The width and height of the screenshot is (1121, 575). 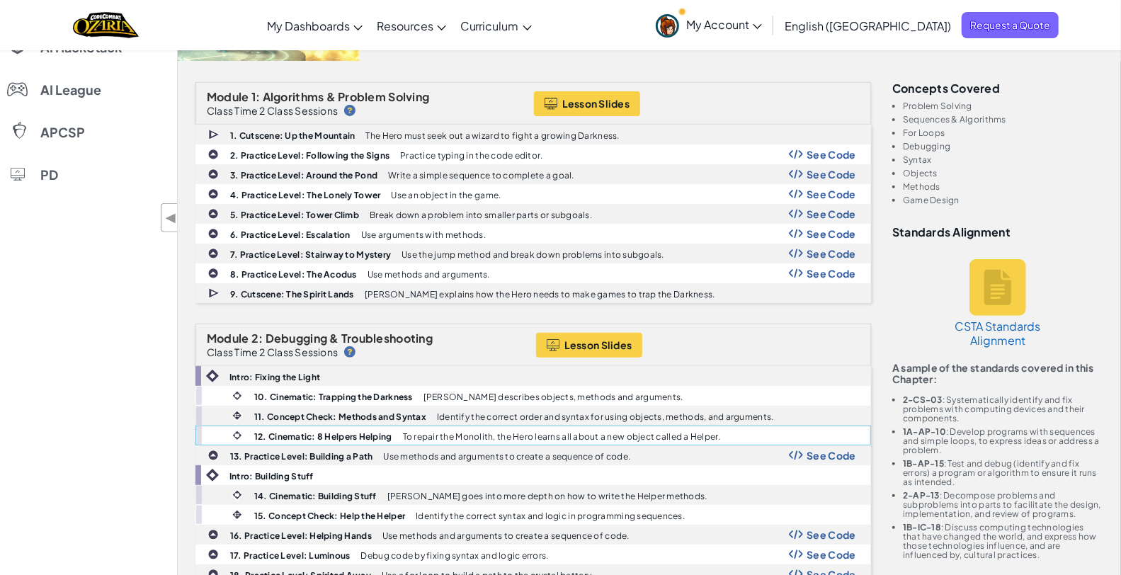 What do you see at coordinates (305, 195) in the screenshot?
I see `b: 4. Practice Level: The Lonely Tower` at bounding box center [305, 195].